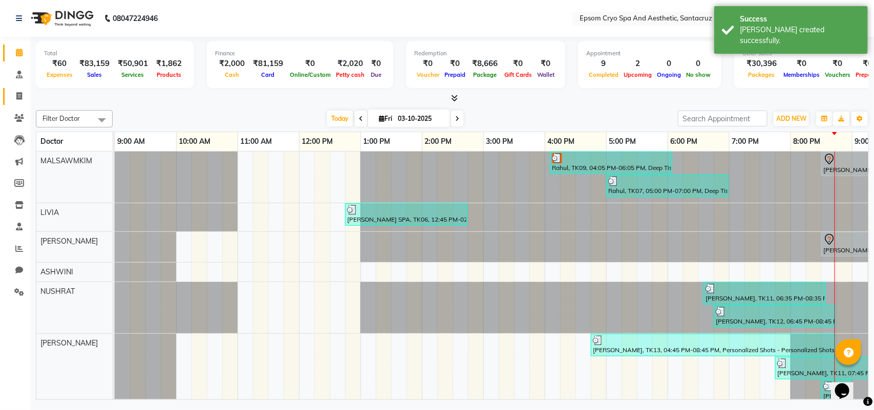 Image resolution: width=874 pixels, height=410 pixels. What do you see at coordinates (135, 18) in the screenshot?
I see `b: 08047224946` at bounding box center [135, 18].